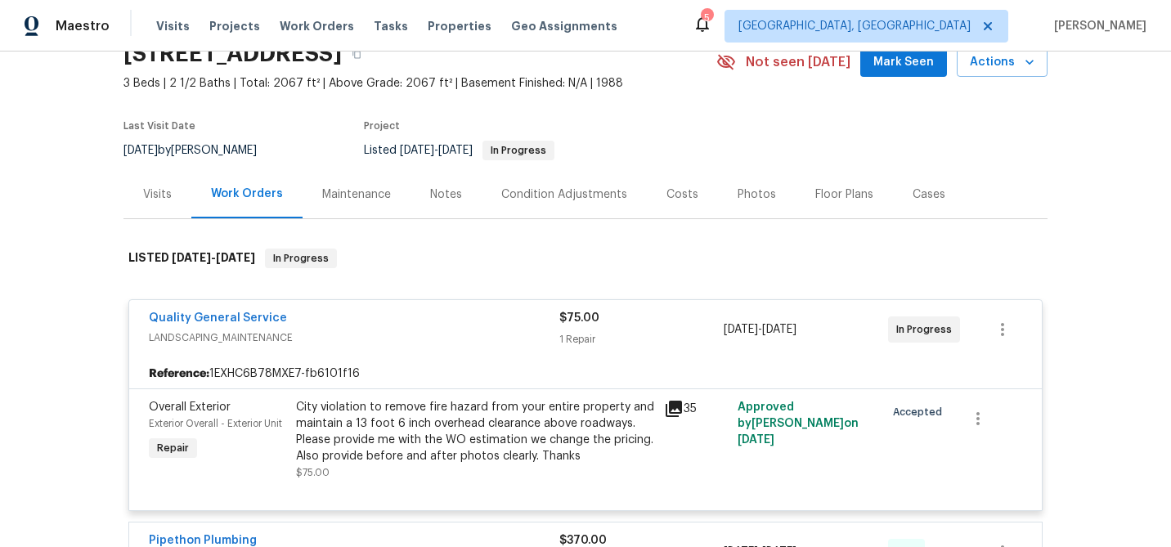 The image size is (1171, 547). I want to click on span: Actions, so click(1001, 62).